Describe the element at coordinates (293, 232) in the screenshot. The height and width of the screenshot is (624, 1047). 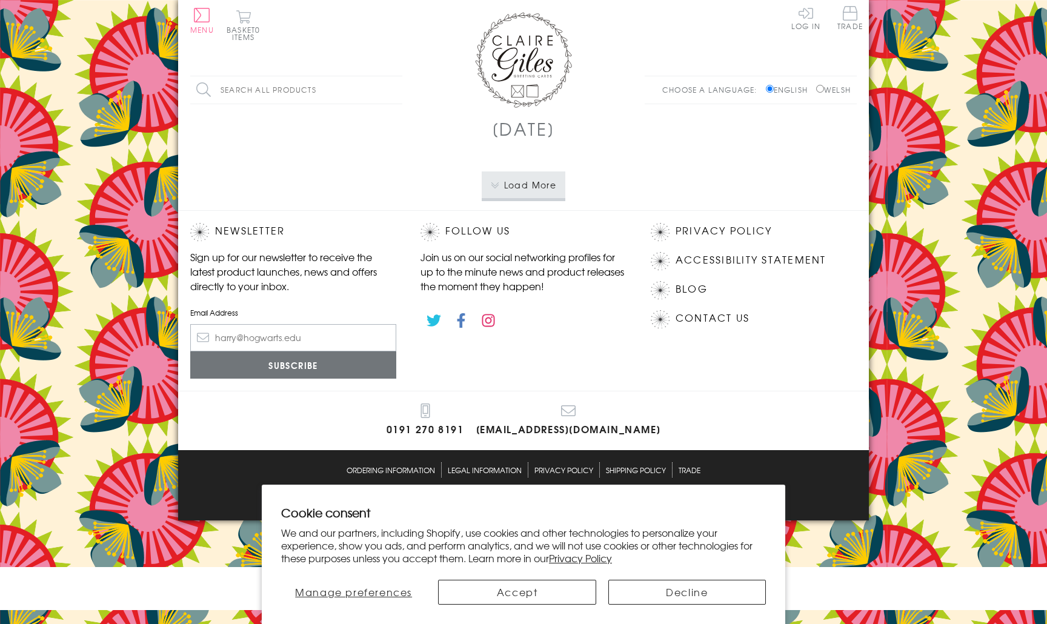
I see `h2: Newsletter` at that location.